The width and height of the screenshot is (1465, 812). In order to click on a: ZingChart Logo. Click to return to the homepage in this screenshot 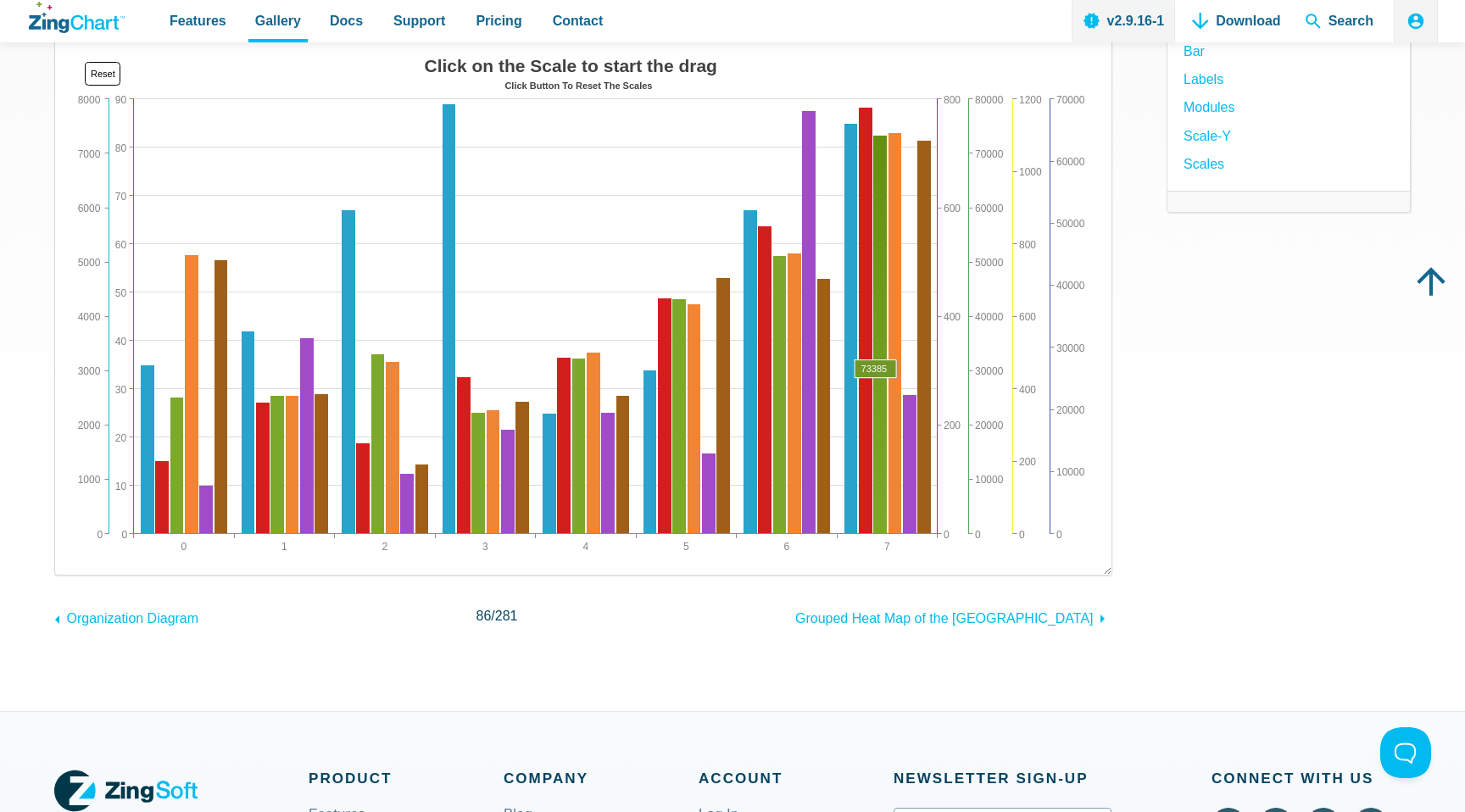, I will do `click(76, 17)`.